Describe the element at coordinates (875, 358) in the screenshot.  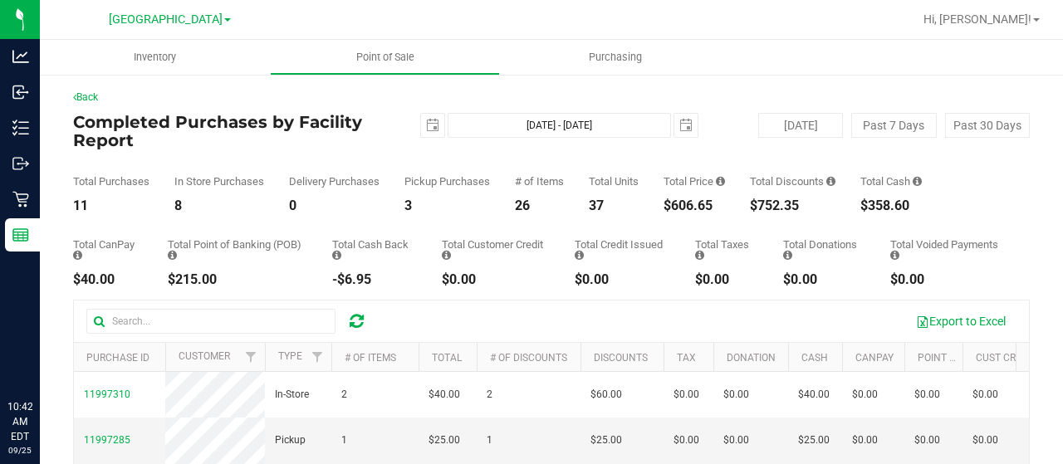
I see `a: CanPay` at that location.